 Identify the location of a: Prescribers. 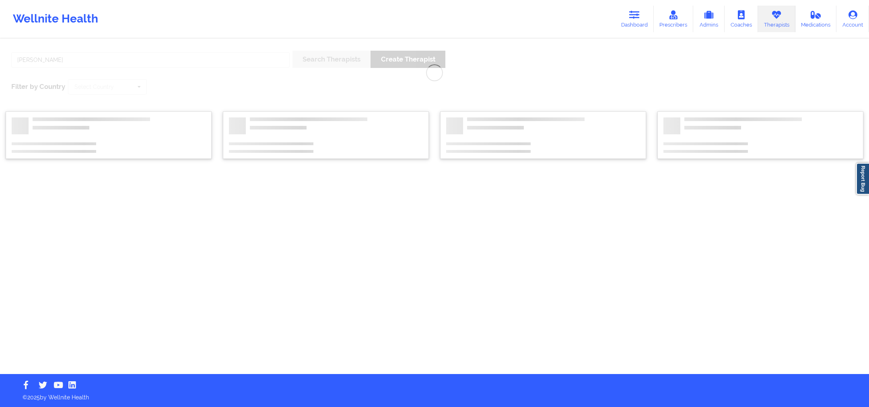
(673, 19).